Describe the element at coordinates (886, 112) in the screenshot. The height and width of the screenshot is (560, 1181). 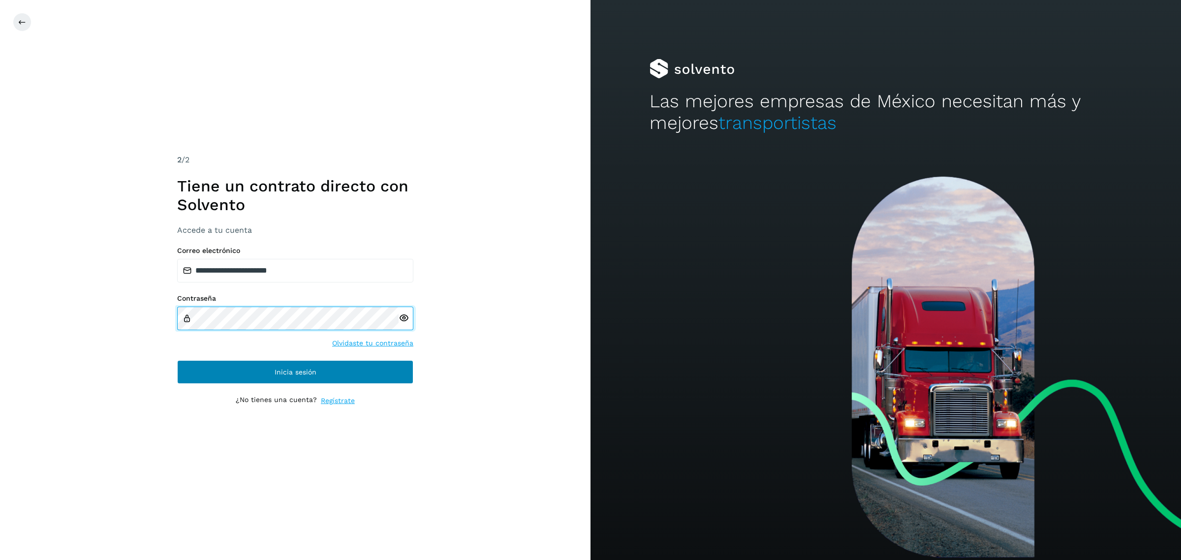
I see `h2: Las mejores empresas de México necesitan más y mejores` at that location.